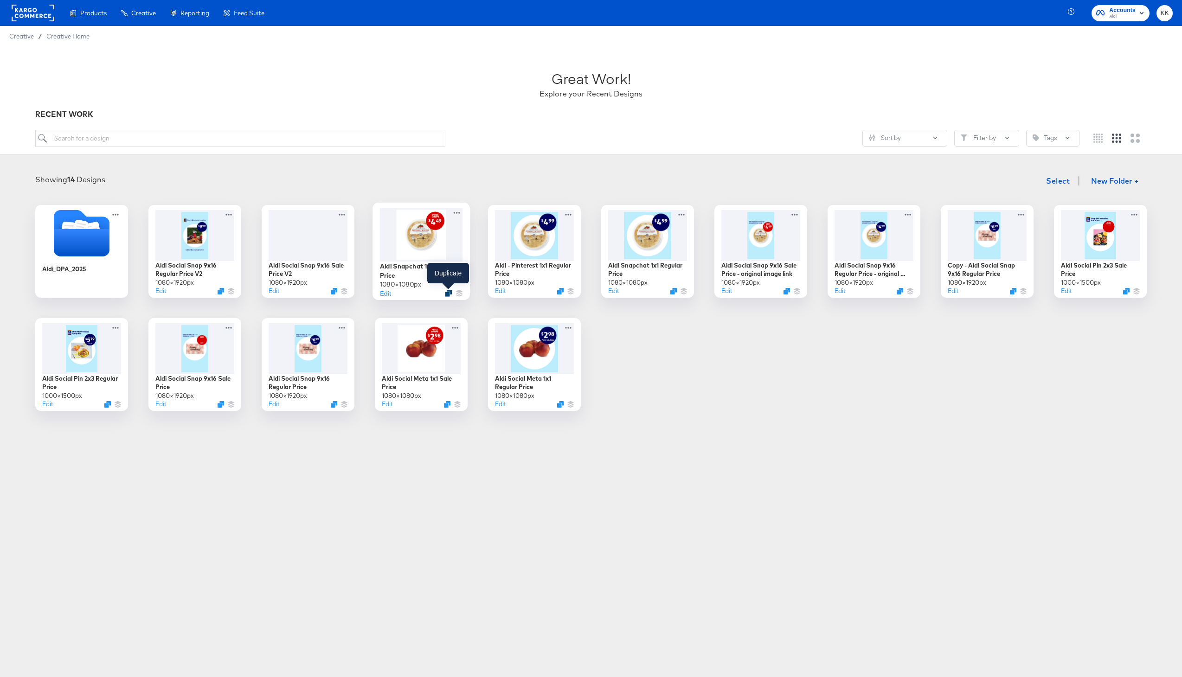 The width and height of the screenshot is (1182, 677). Describe the element at coordinates (421, 365) in the screenshot. I see `div: Aldi Social Meta 1x1 Sale Price1080×1080pxEditDuplicate` at that location.